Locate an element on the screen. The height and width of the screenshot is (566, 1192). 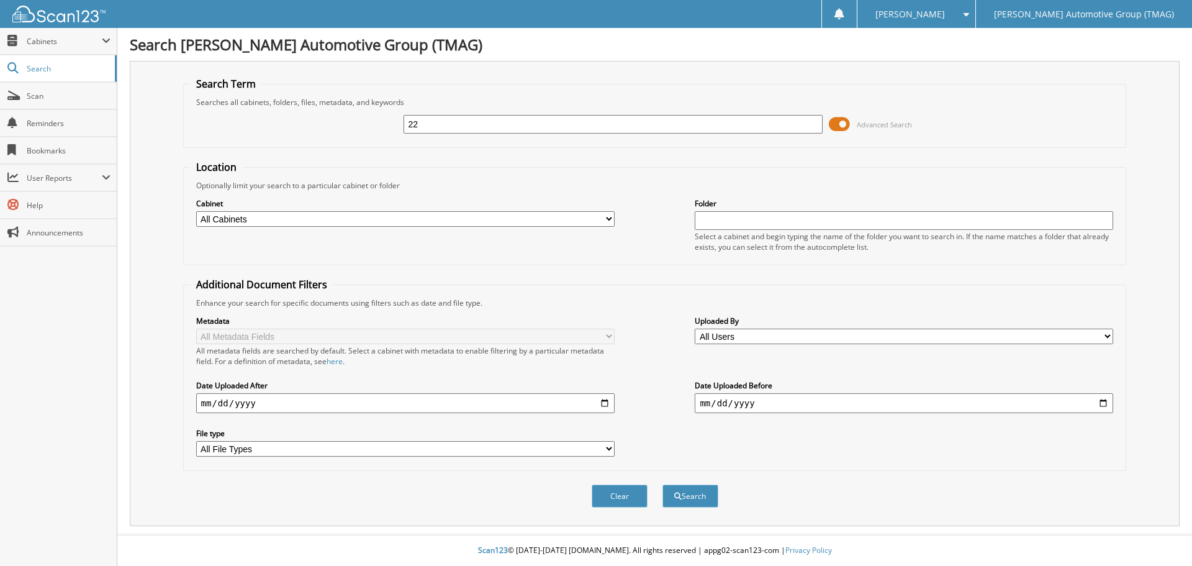
span: Advanced Search is located at coordinates (884, 124).